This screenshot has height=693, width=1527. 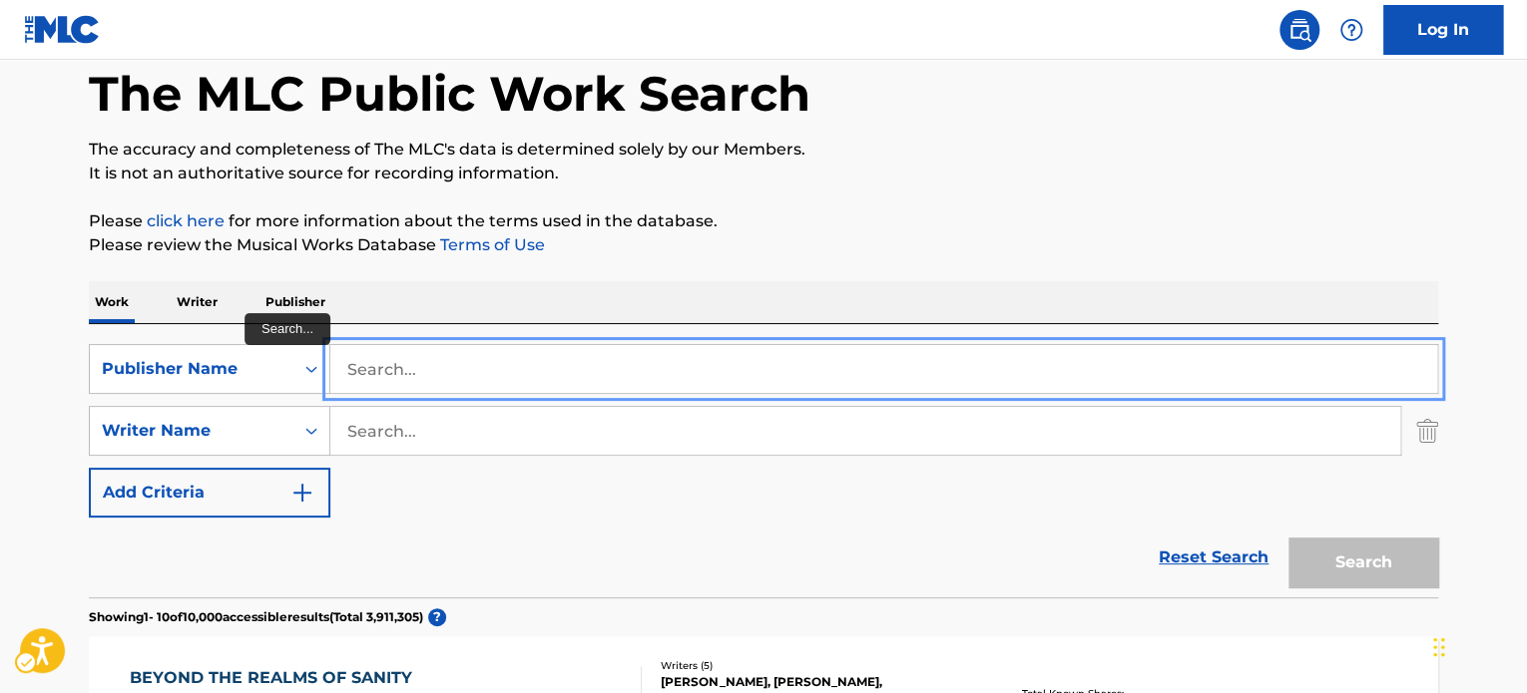 What do you see at coordinates (1299, 30) in the screenshot?
I see `img: search` at bounding box center [1299, 30].